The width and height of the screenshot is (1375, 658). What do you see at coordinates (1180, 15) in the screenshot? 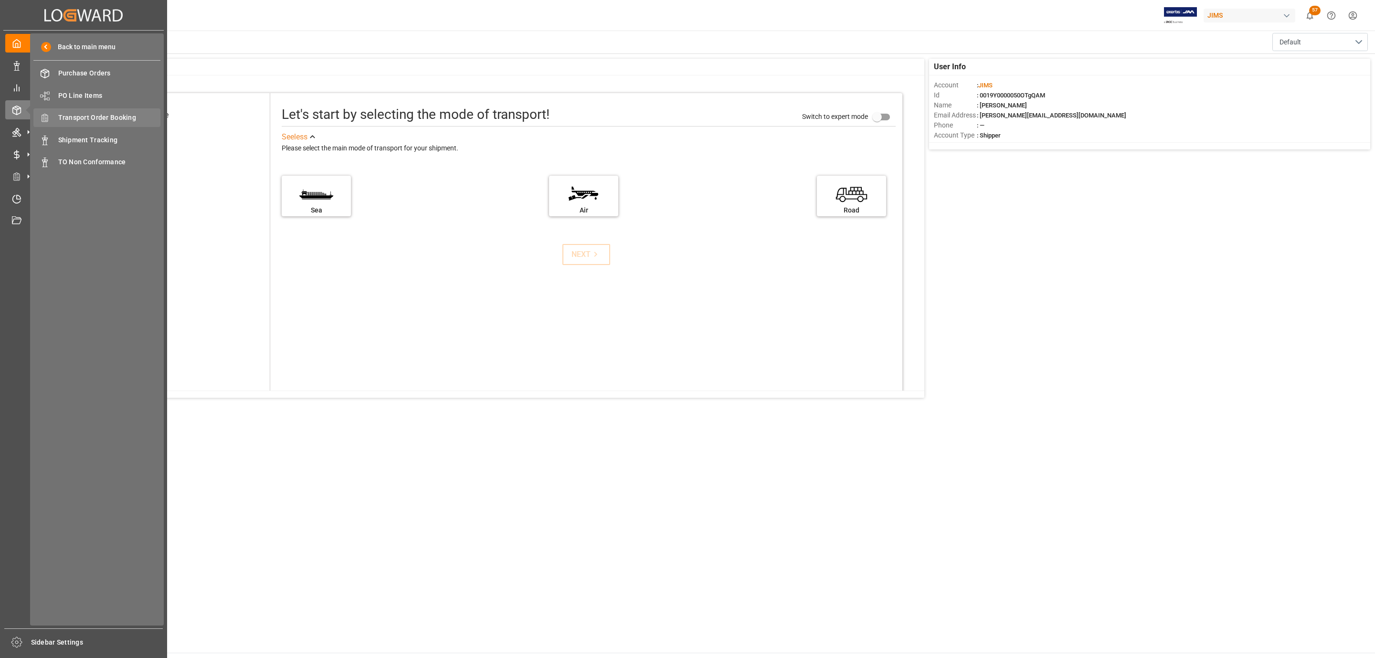
I see `img: Exertis%20JAM%20-%20Email%20Logo.jpg_1722504956.jpg` at bounding box center [1180, 15].